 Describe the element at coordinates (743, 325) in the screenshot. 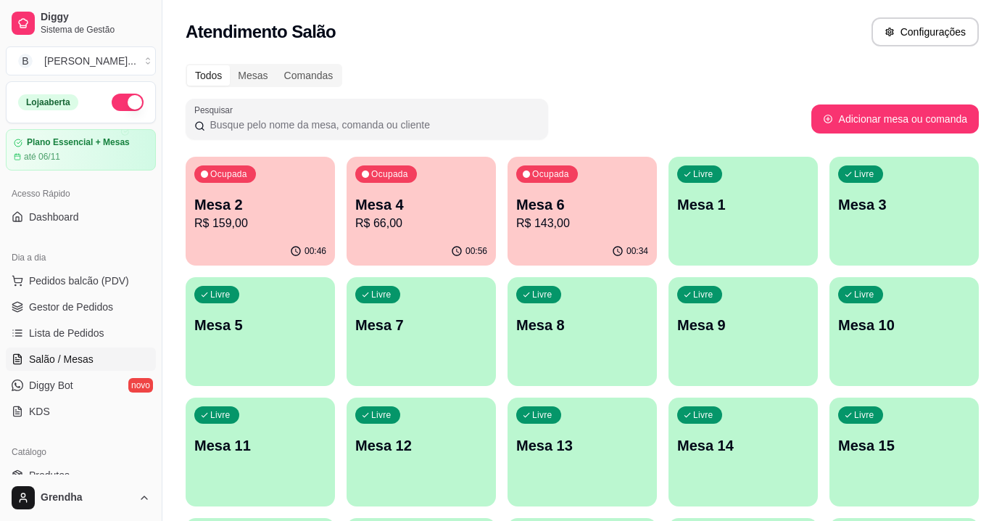

I see `p: Mesa 9` at that location.